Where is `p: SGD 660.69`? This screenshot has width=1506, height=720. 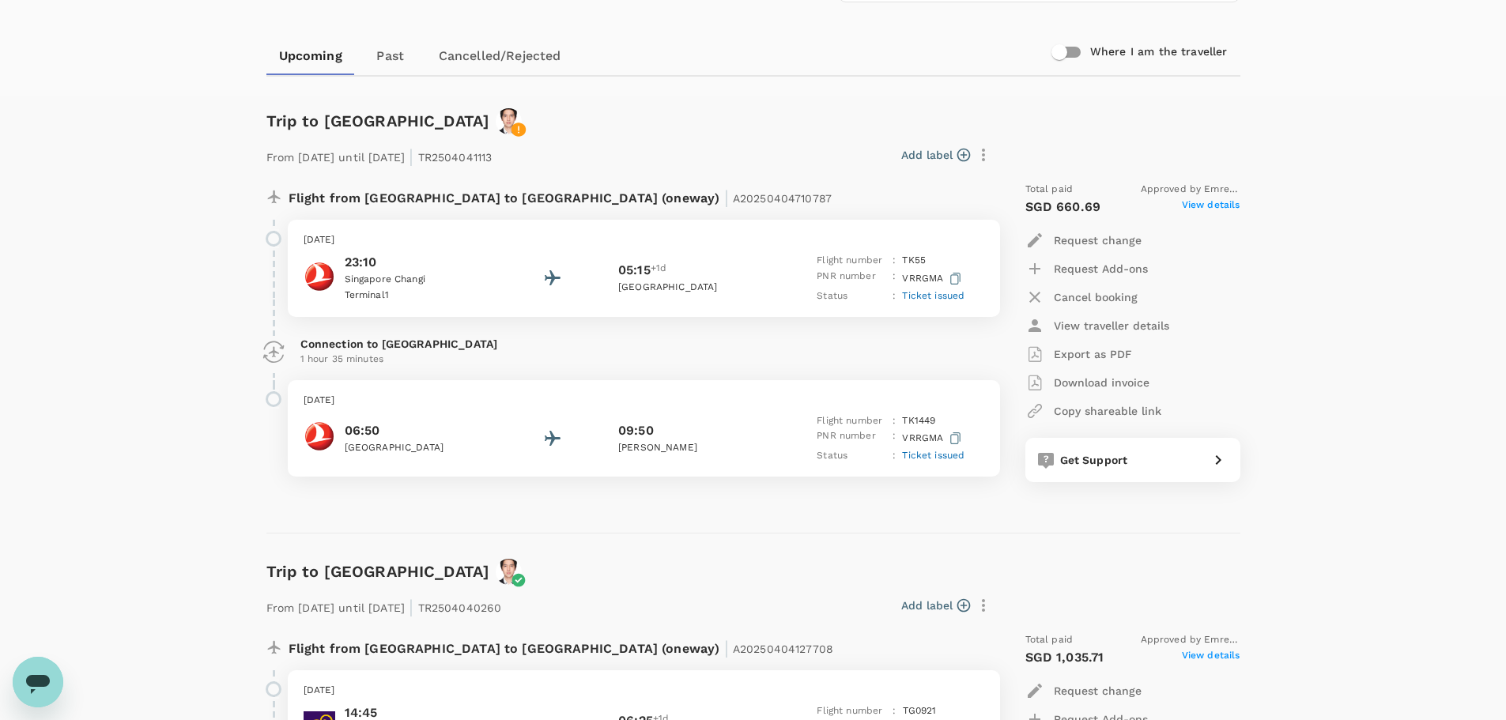 p: SGD 660.69 is located at coordinates (1063, 207).